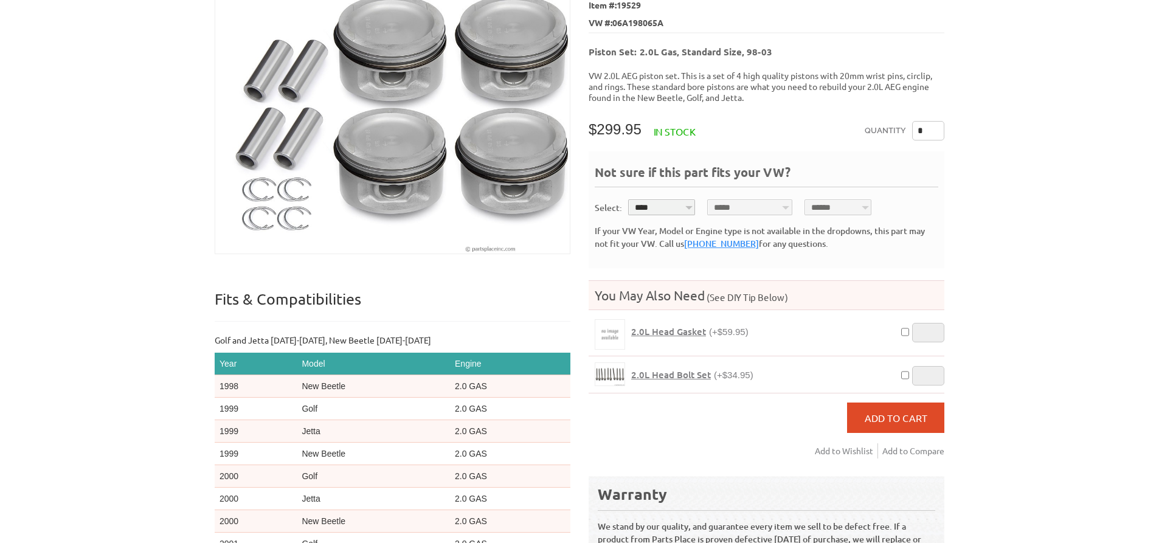 This screenshot has width=1159, height=543. I want to click on div: Warranty, so click(766, 494).